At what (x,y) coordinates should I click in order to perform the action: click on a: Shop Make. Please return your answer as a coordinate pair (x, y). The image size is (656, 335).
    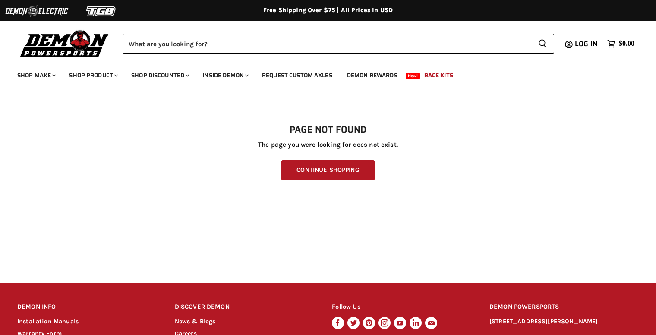
    Looking at the image, I should click on (36, 75).